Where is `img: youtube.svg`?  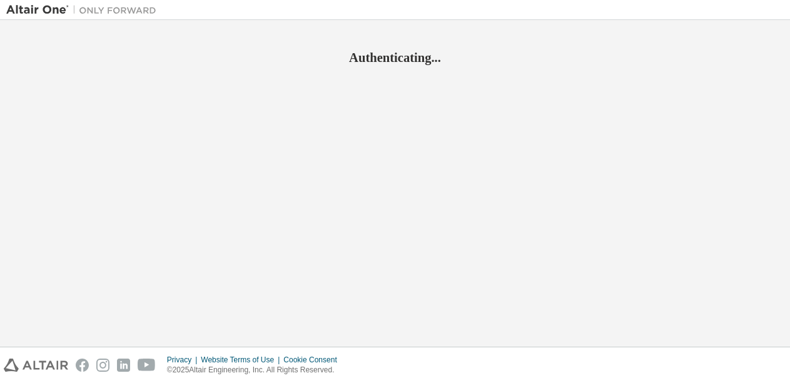 img: youtube.svg is located at coordinates (146, 365).